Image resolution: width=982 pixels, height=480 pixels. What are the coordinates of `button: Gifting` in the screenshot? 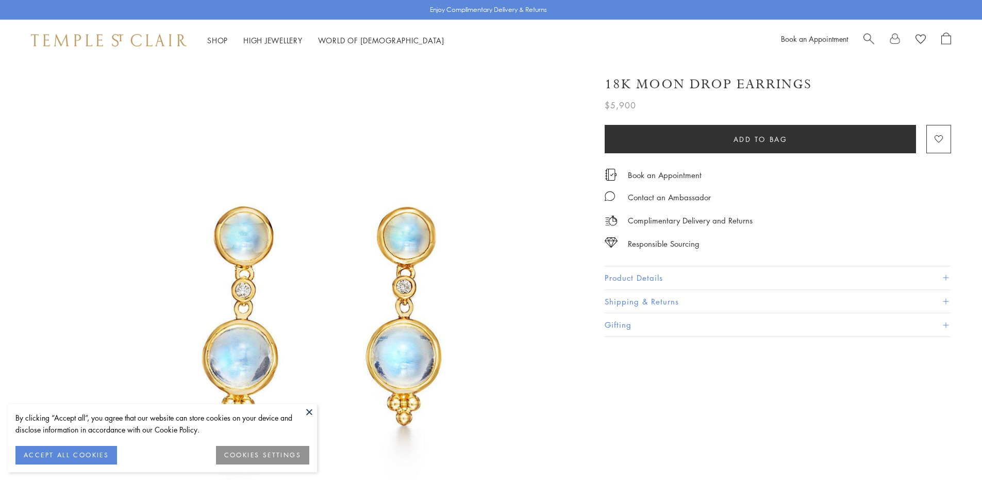 It's located at (778, 324).